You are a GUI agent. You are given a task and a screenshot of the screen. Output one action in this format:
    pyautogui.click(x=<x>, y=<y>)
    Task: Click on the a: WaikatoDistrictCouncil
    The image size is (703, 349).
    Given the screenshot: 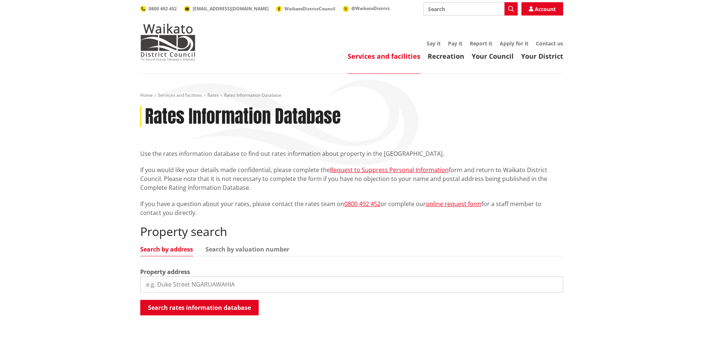 What is the action you would take?
    pyautogui.click(x=306, y=8)
    